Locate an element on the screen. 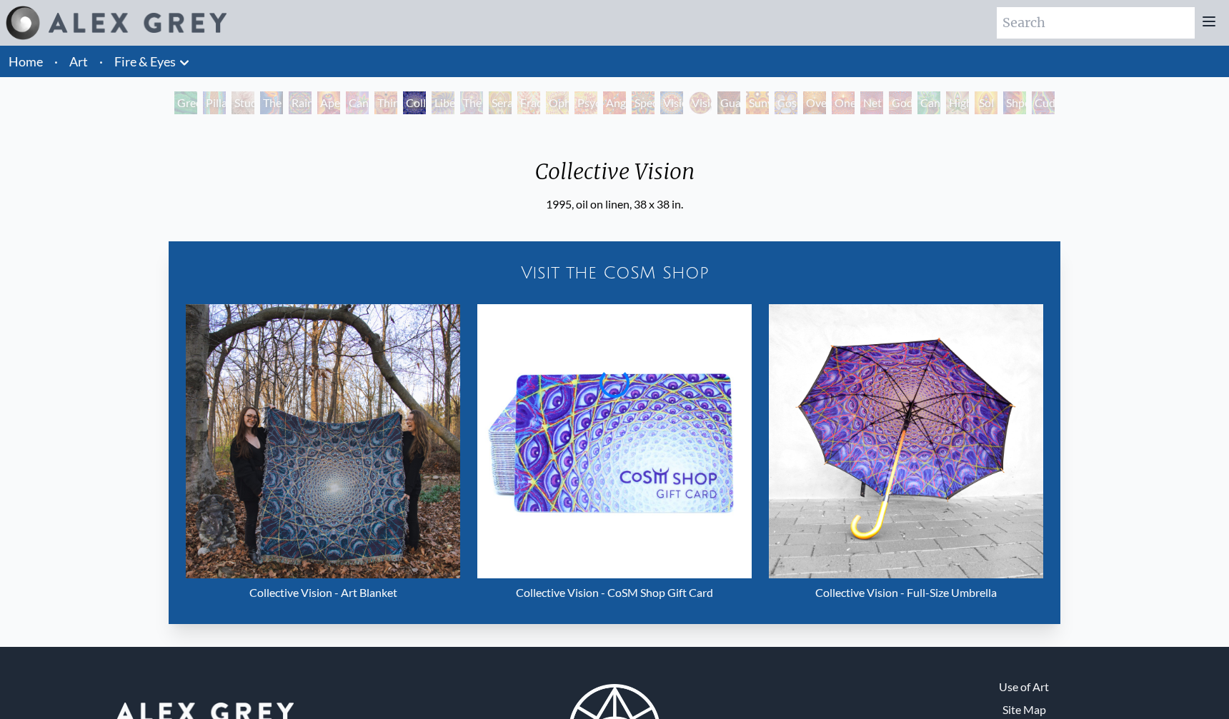  div: Rainbow Eye Ripple is located at coordinates (300, 103).